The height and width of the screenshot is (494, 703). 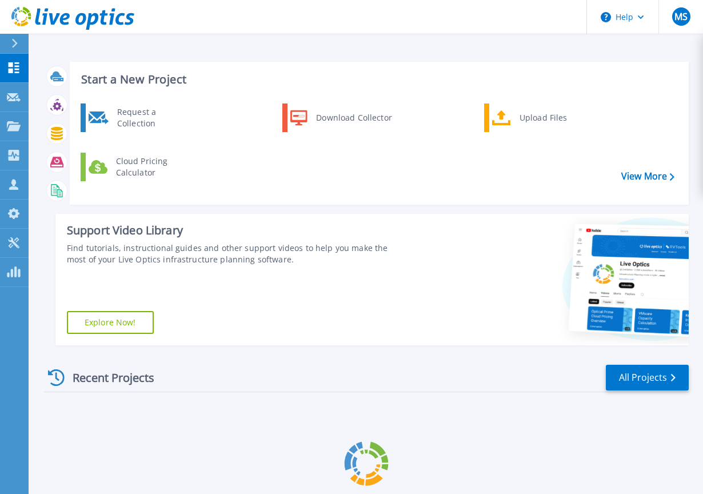 What do you see at coordinates (153, 118) in the screenshot?
I see `div: Request a Collection` at bounding box center [153, 118].